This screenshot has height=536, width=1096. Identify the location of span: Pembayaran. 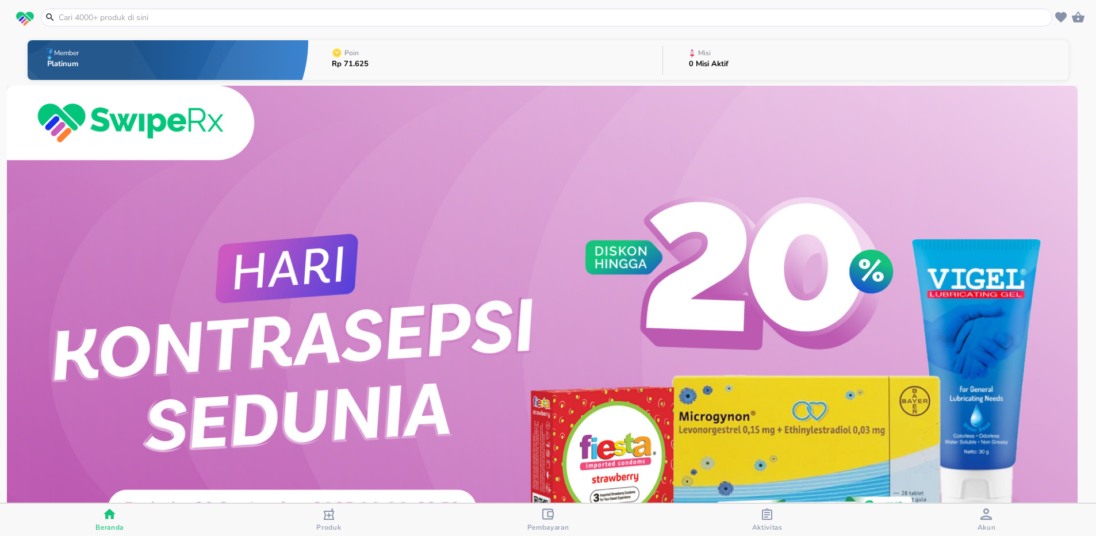
(548, 527).